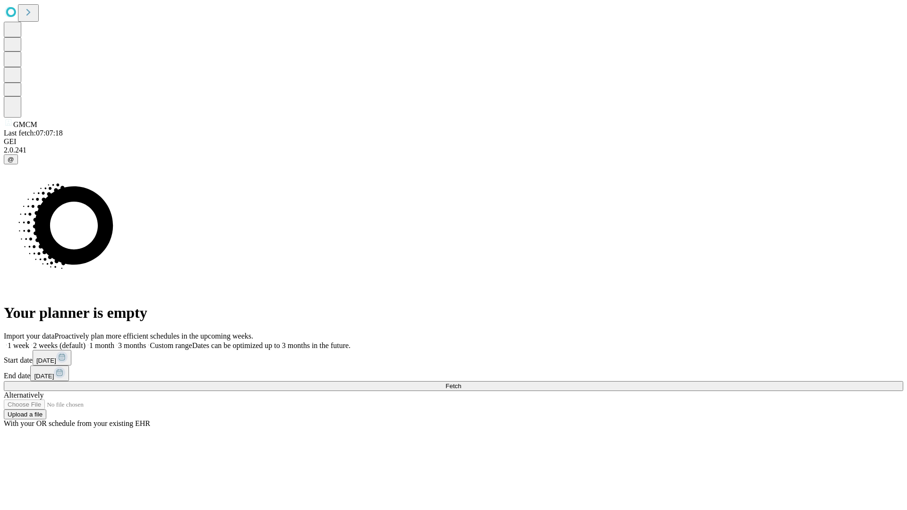 The height and width of the screenshot is (510, 907). What do you see at coordinates (25, 414) in the screenshot?
I see `button: Upload a file` at bounding box center [25, 414].